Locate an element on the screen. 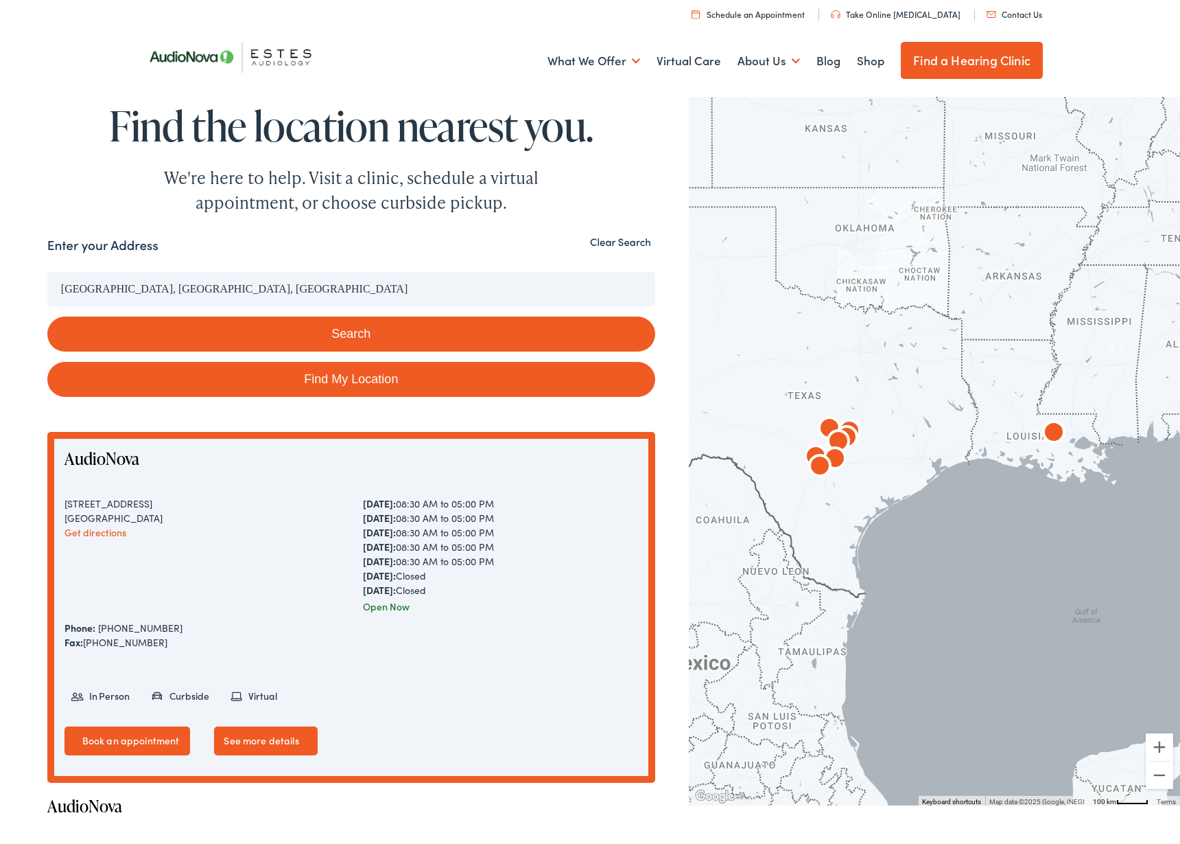 The width and height of the screenshot is (1180, 844). a: What We Offer is located at coordinates (594, 61).